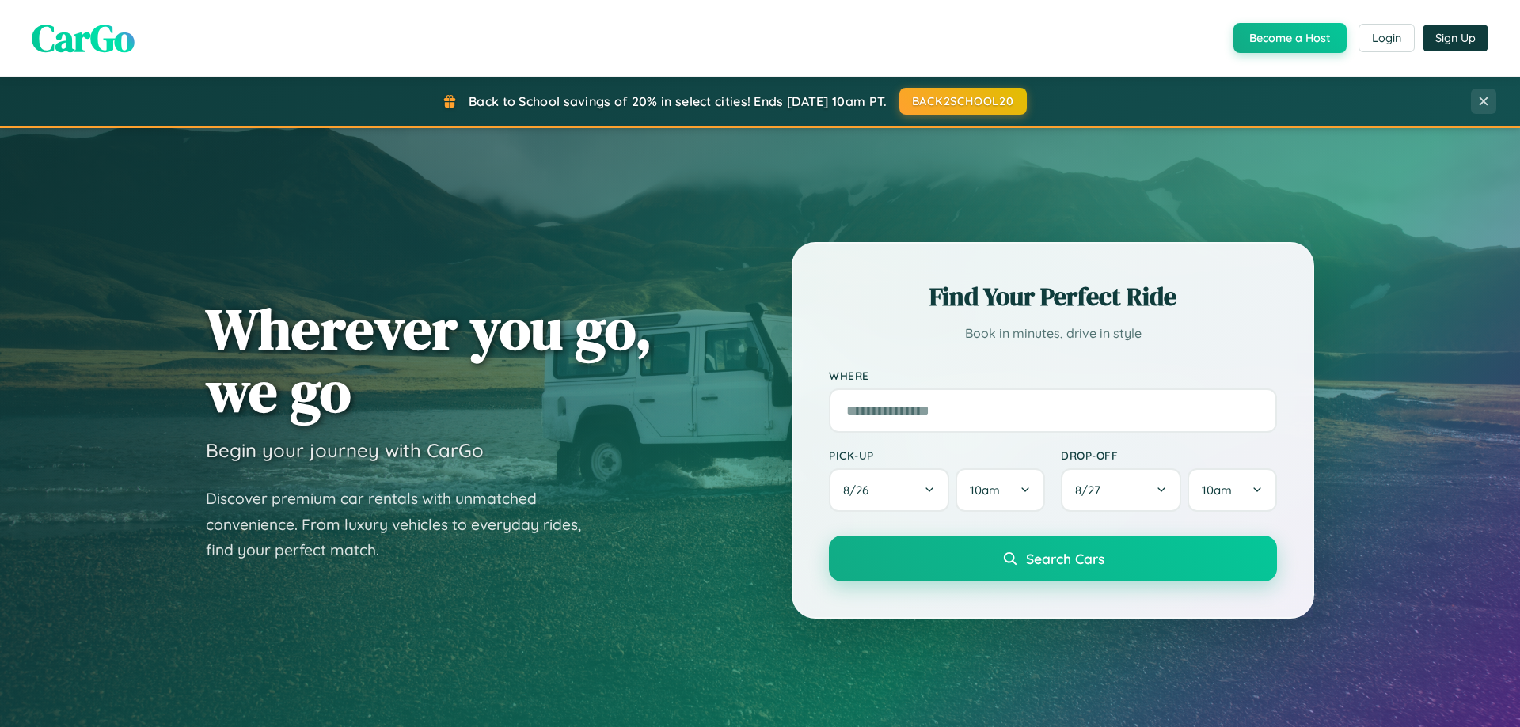 Image resolution: width=1520 pixels, height=727 pixels. I want to click on label: Drop-off, so click(1168, 455).